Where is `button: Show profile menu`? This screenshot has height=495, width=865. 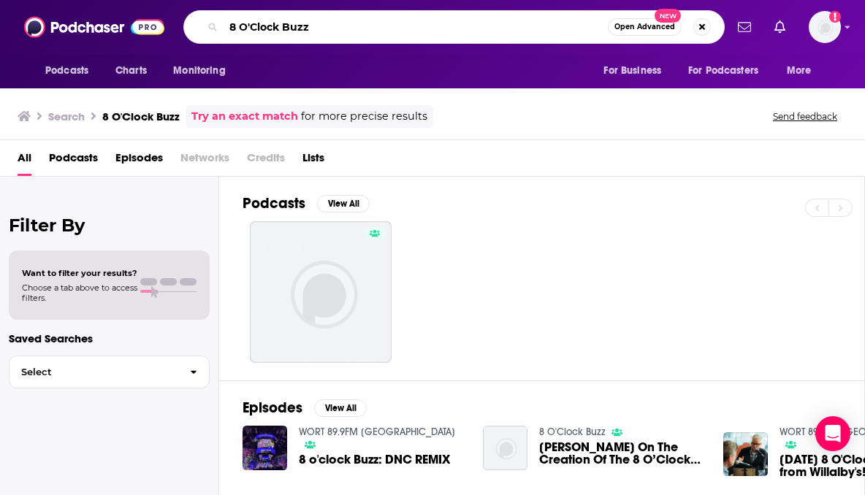 button: Show profile menu is located at coordinates (825, 27).